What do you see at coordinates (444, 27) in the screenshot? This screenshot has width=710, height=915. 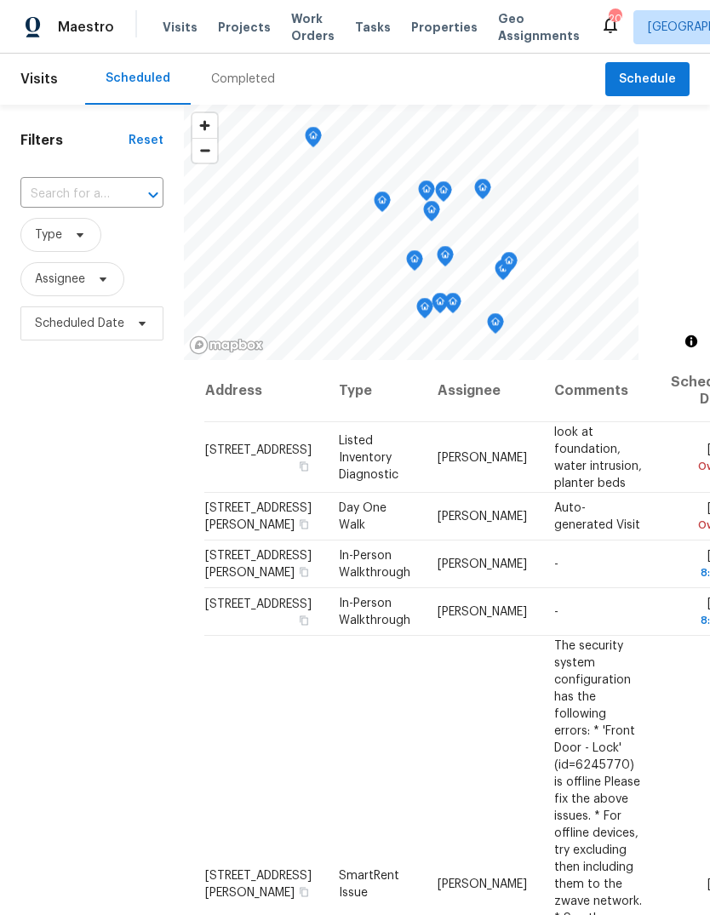 I see `span: Properties` at bounding box center [444, 27].